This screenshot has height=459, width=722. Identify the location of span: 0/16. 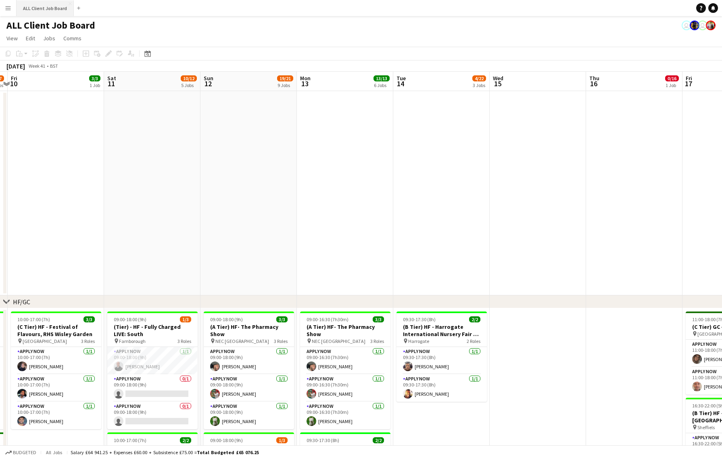
(672, 78).